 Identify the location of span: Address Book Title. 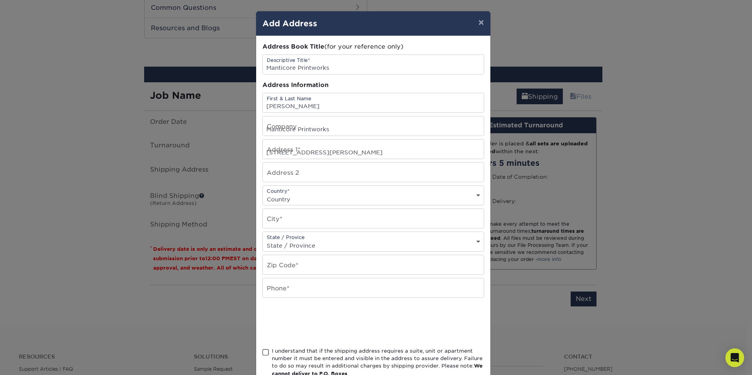
(293, 46).